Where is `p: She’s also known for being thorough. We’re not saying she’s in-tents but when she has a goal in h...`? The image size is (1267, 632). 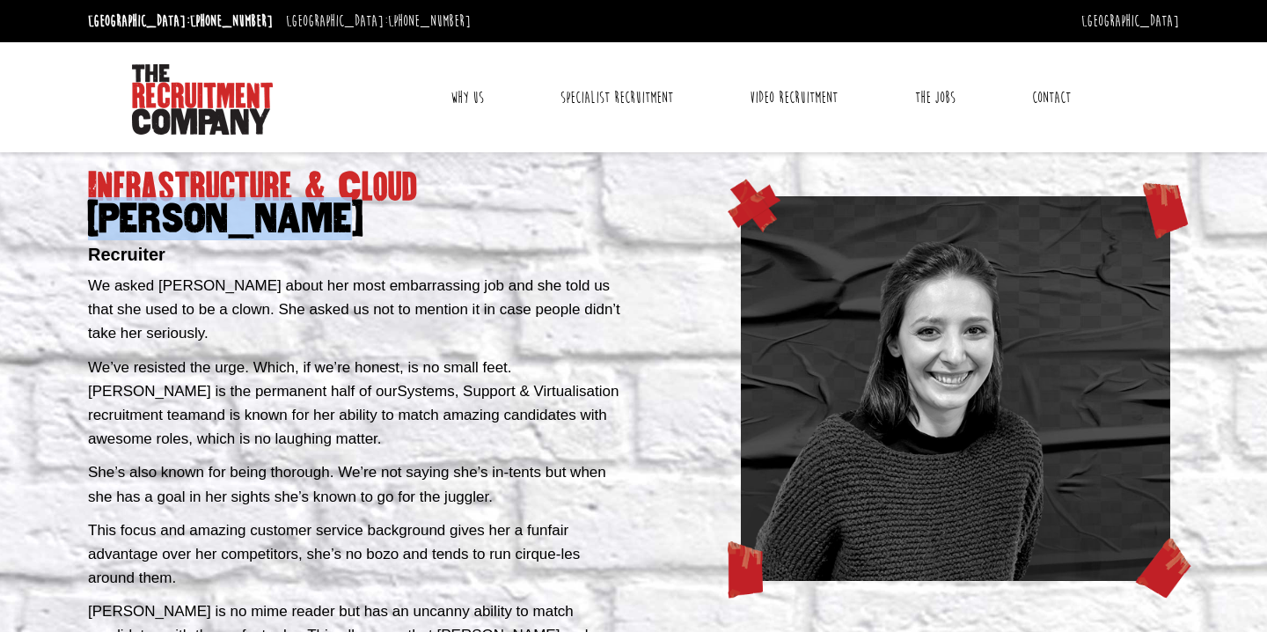
p: She’s also known for being thorough. We’re not saying she’s in-tents but when she has a goal in h... is located at coordinates (357, 484).